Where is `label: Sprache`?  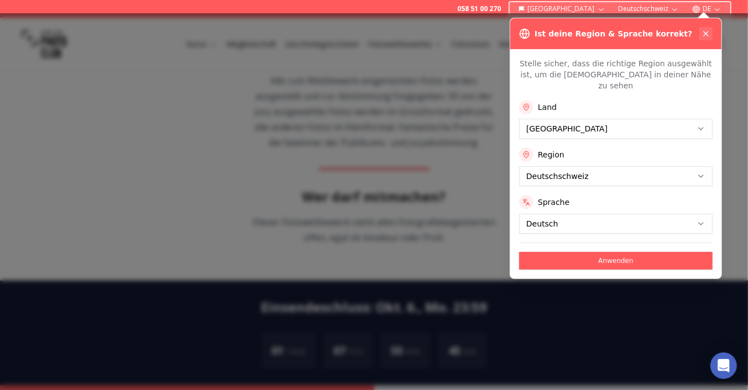
label: Sprache is located at coordinates (553, 202).